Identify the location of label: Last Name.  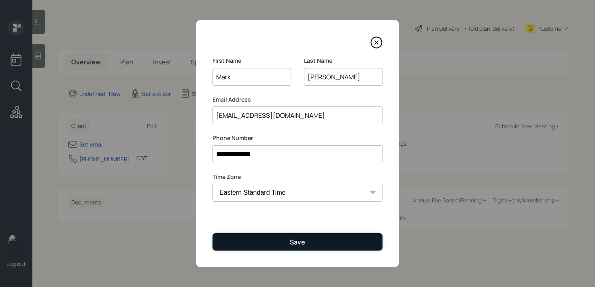
(343, 61).